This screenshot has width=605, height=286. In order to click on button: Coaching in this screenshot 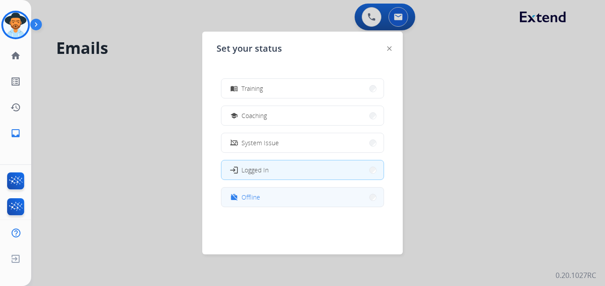, I will do `click(302, 115)`.